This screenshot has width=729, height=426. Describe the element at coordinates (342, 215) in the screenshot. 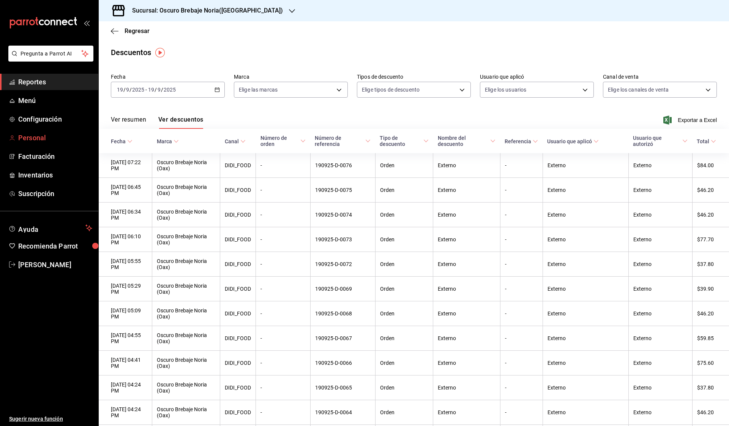

I see `th: 190925-D-0074` at that location.